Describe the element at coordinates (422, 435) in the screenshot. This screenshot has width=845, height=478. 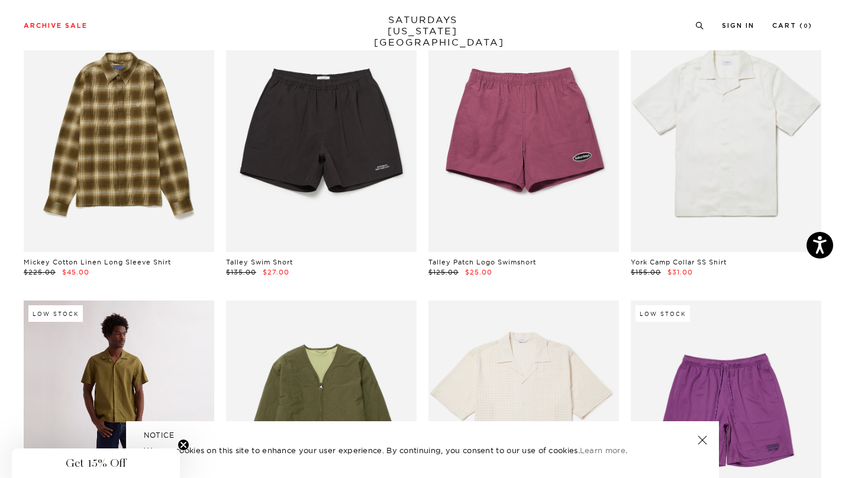
I see `h5: NOTICE` at that location.